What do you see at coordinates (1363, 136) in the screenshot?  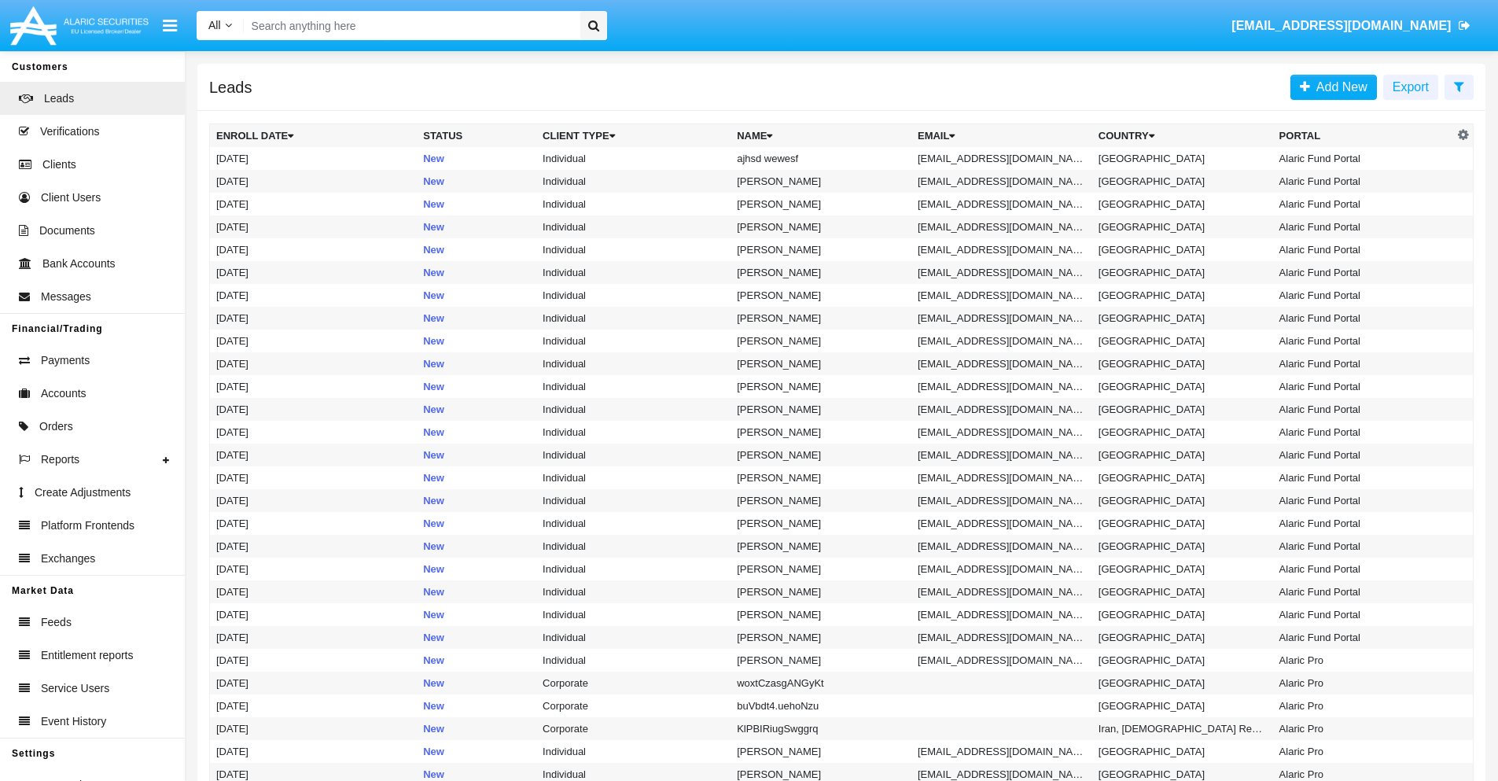 I see `th: Portal` at bounding box center [1363, 136].